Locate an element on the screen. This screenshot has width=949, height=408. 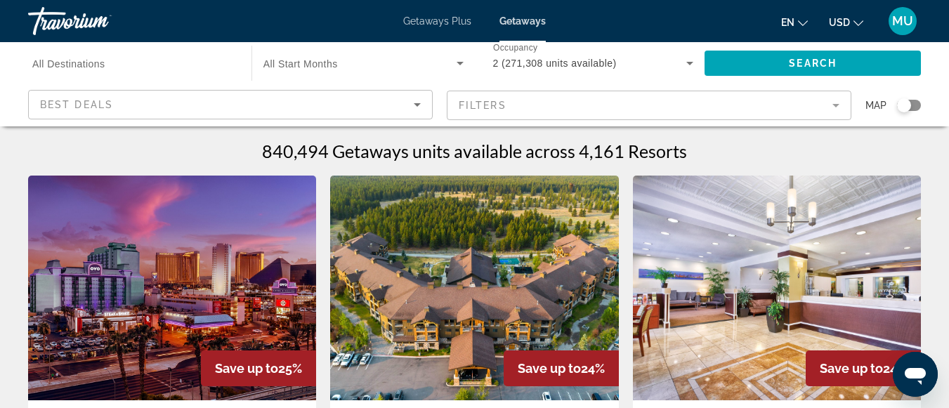
button: Search is located at coordinates (813, 63).